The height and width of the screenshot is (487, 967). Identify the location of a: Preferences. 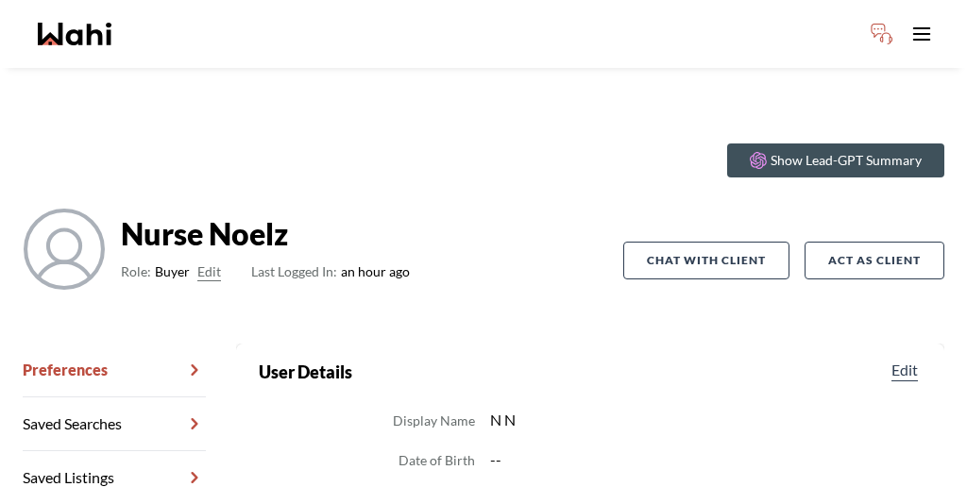
(114, 370).